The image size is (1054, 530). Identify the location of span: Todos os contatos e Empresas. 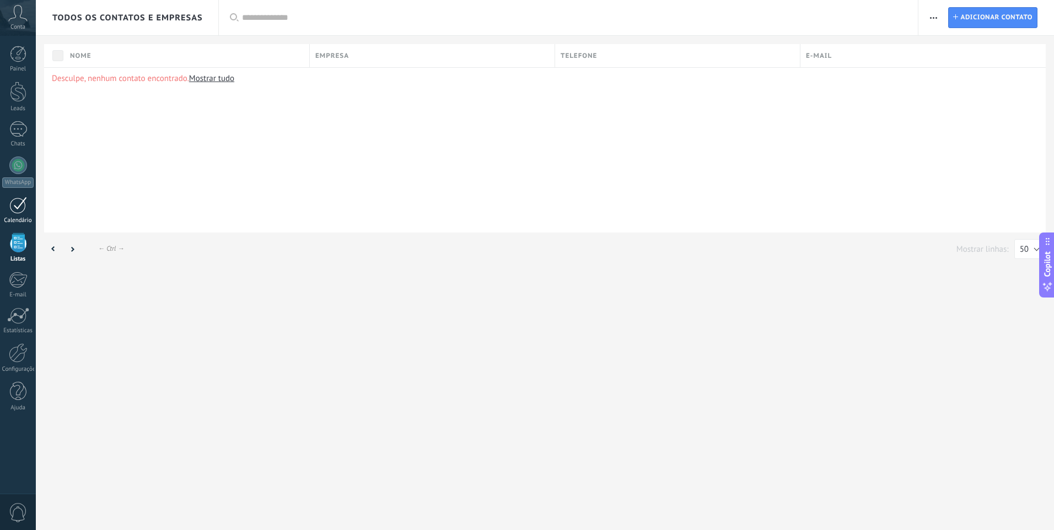
(127, 18).